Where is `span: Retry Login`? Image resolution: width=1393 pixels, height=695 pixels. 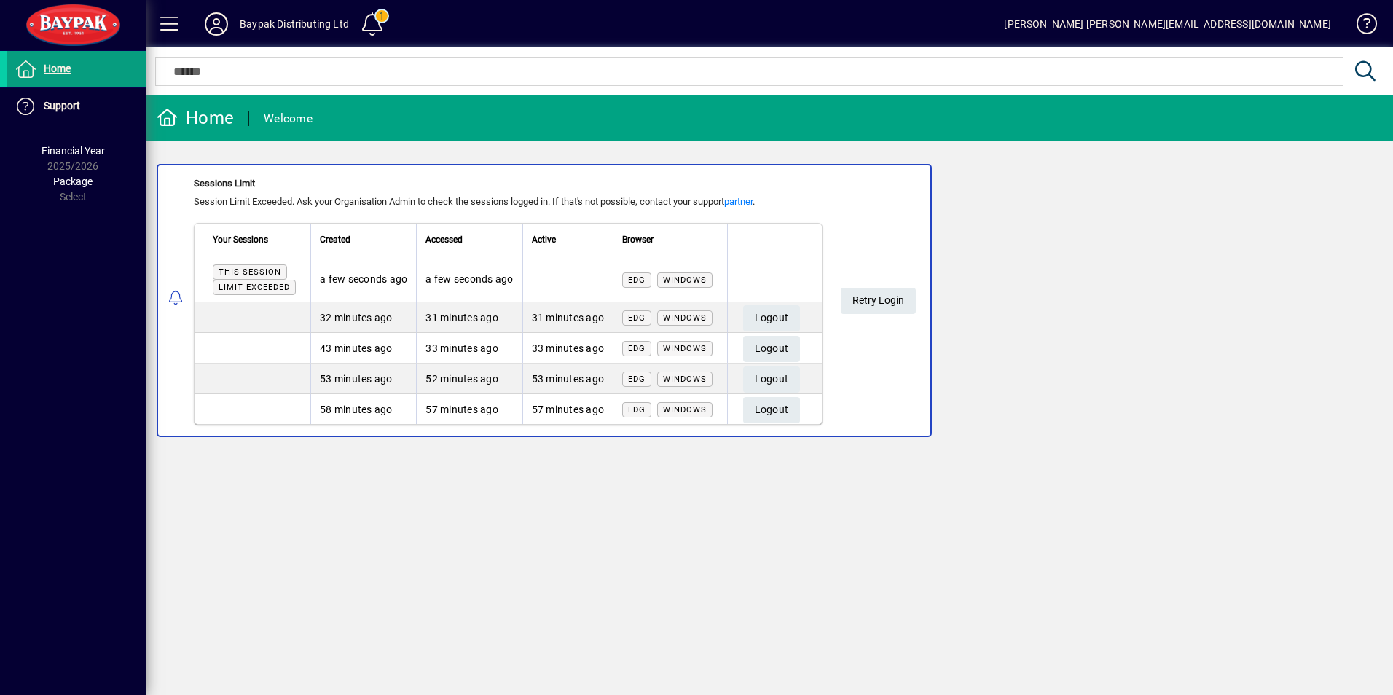 span: Retry Login is located at coordinates (878, 300).